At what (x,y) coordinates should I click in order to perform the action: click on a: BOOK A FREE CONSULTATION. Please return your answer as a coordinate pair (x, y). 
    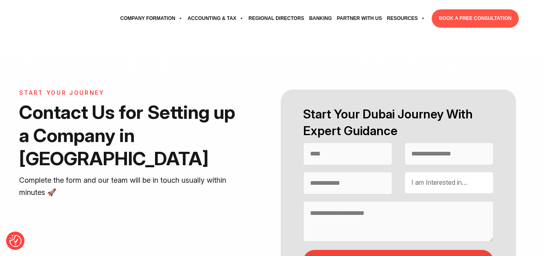
    Looking at the image, I should click on (475, 18).